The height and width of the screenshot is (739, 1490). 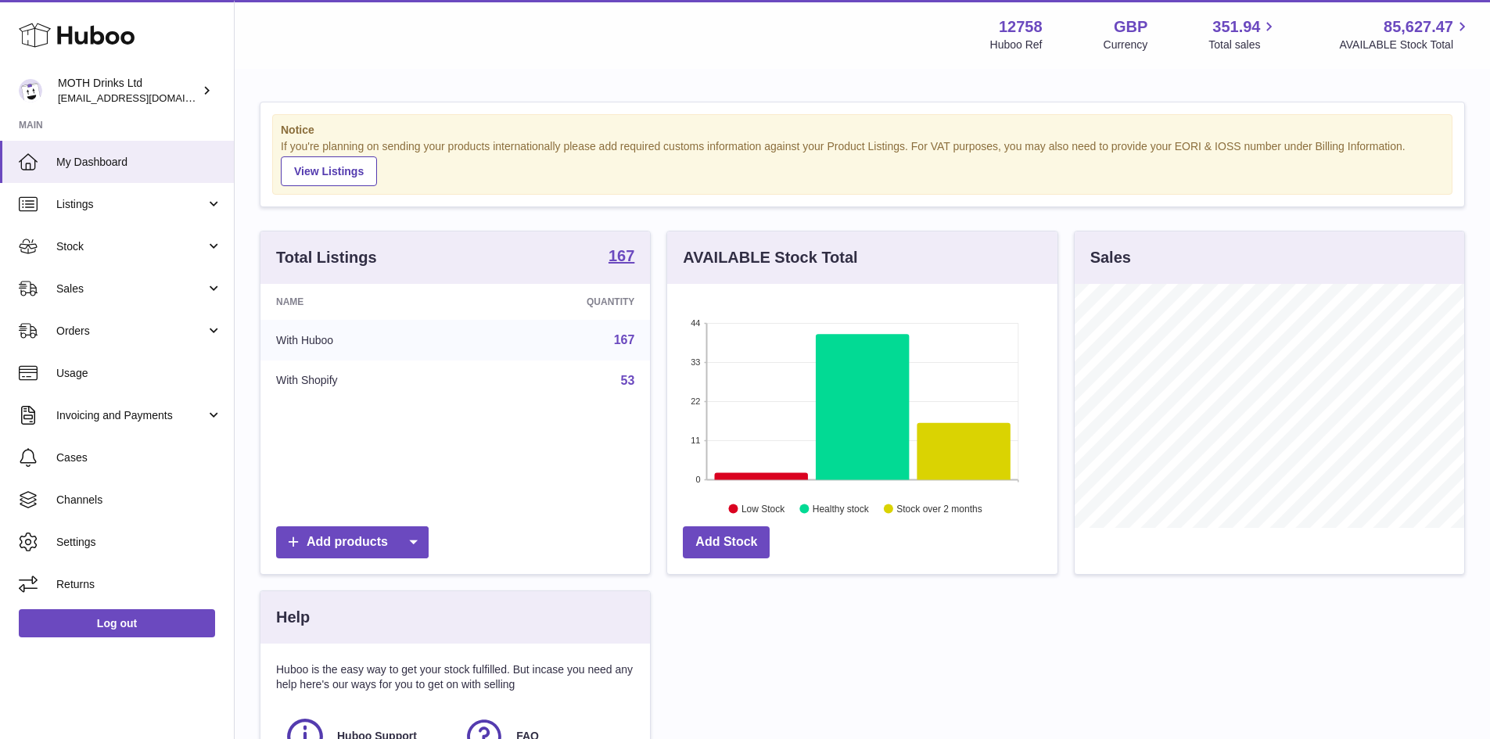 What do you see at coordinates (696, 362) in the screenshot?
I see `text: 33` at bounding box center [696, 362].